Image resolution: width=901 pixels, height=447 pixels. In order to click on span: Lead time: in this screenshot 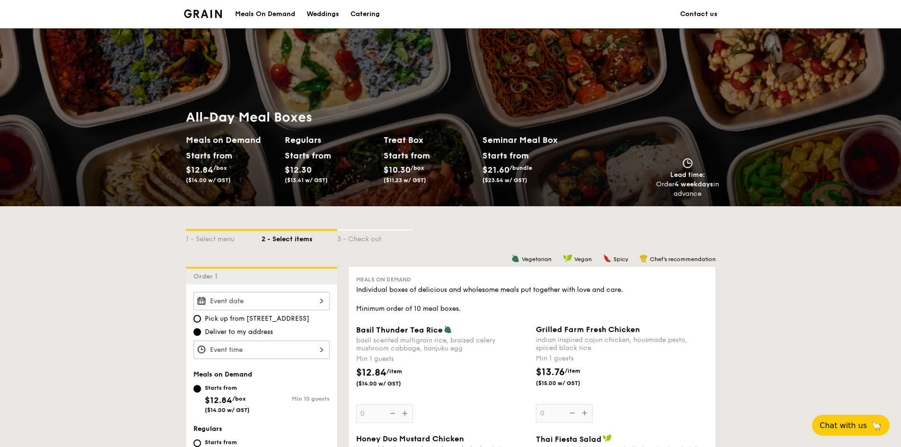, I will do `click(688, 175)`.